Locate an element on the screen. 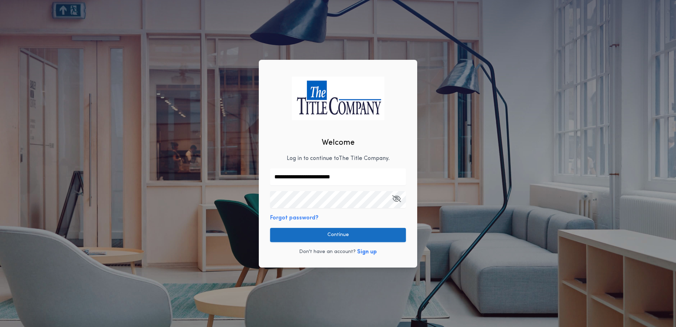  p: Log in to continue to The Title Company . is located at coordinates (338, 158).